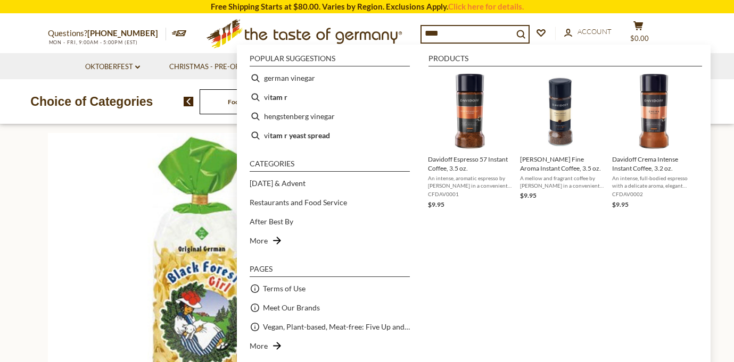  I want to click on li: Products, so click(565, 61).